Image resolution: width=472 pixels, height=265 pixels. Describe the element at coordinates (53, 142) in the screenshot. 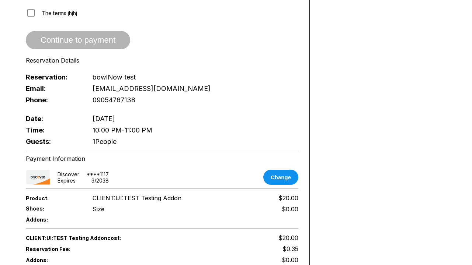

I see `span: Guests:` at that location.